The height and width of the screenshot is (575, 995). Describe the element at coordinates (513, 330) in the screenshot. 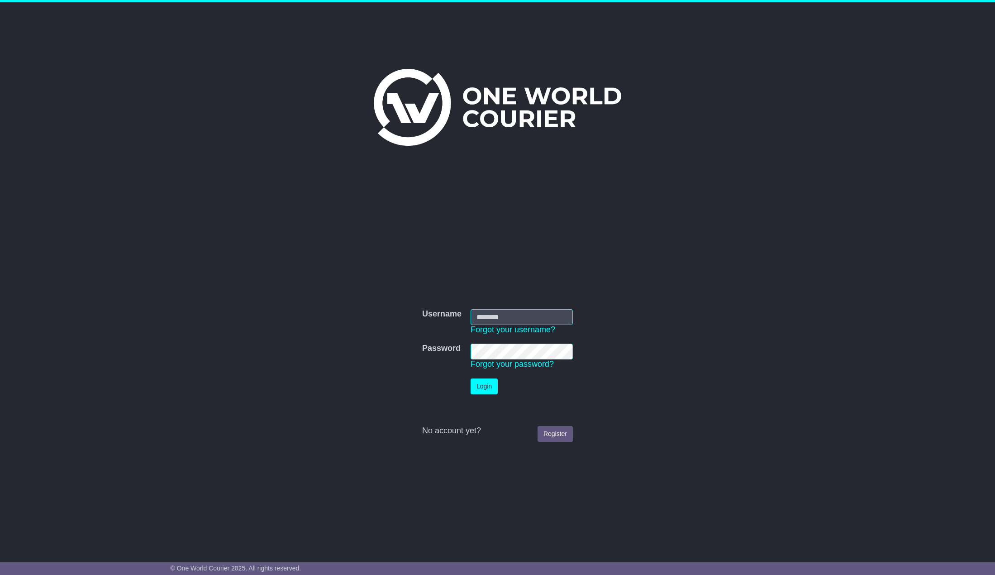

I see `a: Forgot your username?` at that location.